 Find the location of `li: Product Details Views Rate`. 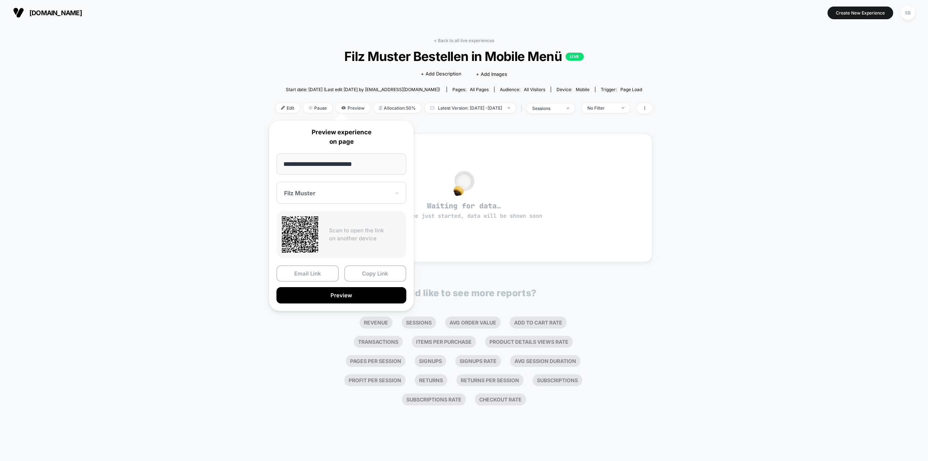

li: Product Details Views Rate is located at coordinates (529, 341).